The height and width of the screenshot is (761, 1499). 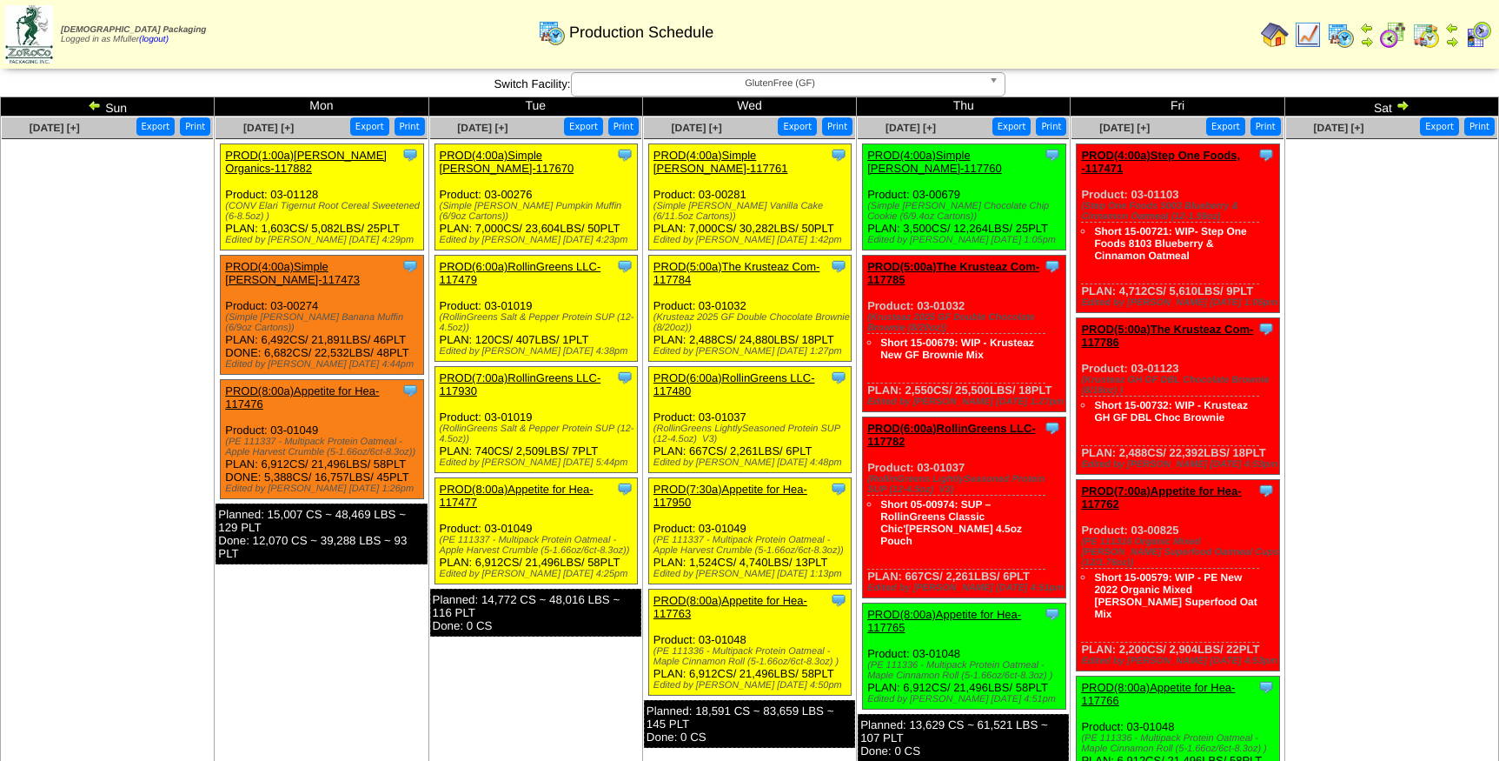 I want to click on img: calendarinout.gif, so click(x=1426, y=35).